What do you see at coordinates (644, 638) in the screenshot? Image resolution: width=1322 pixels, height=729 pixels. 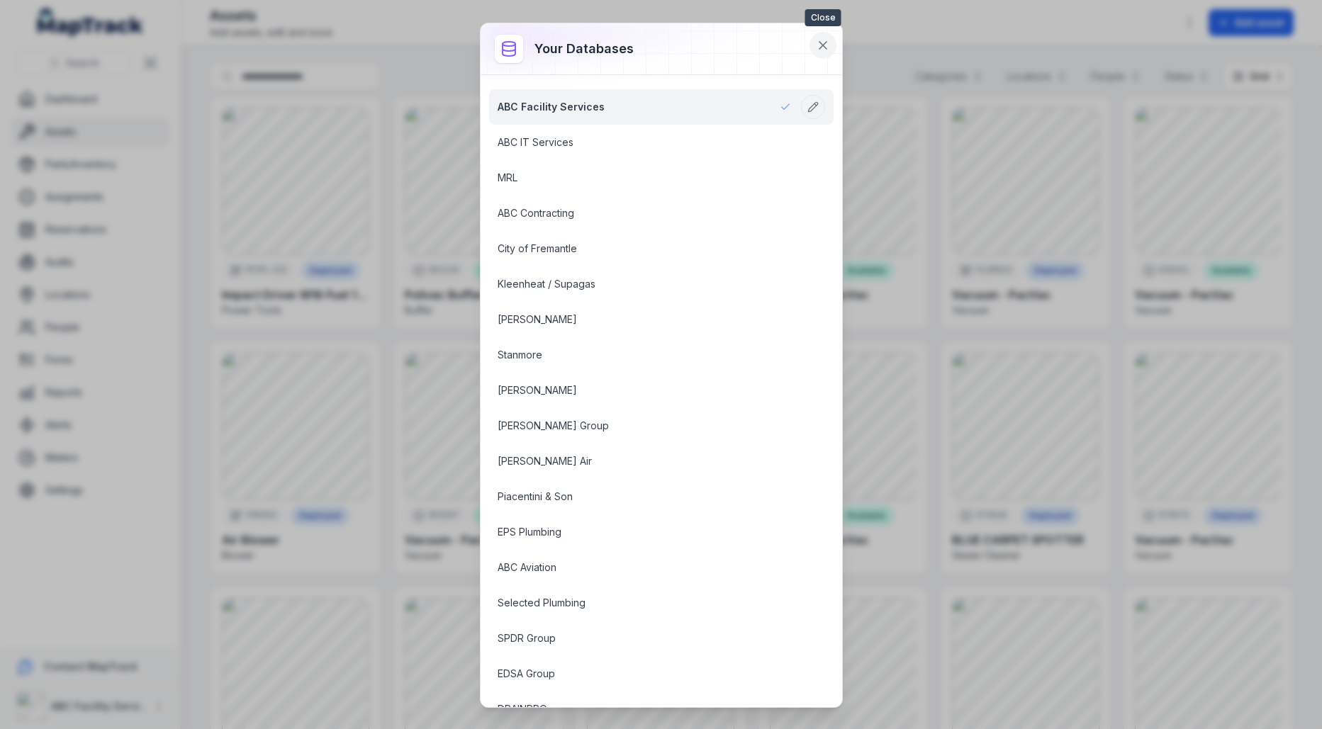 I see `a: SPDR Group` at bounding box center [644, 638].